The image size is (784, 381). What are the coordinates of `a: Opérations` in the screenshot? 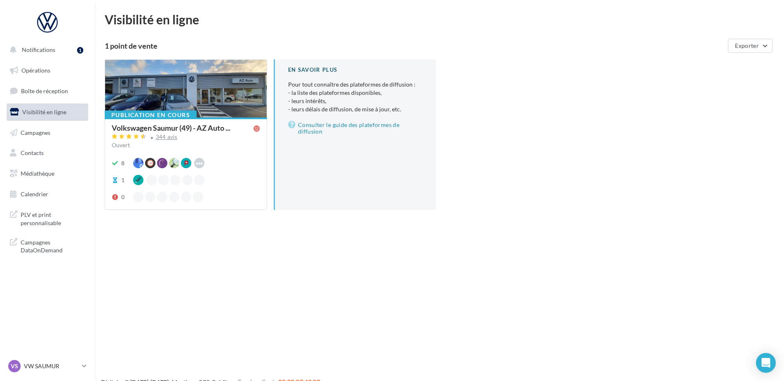 It's located at (47, 70).